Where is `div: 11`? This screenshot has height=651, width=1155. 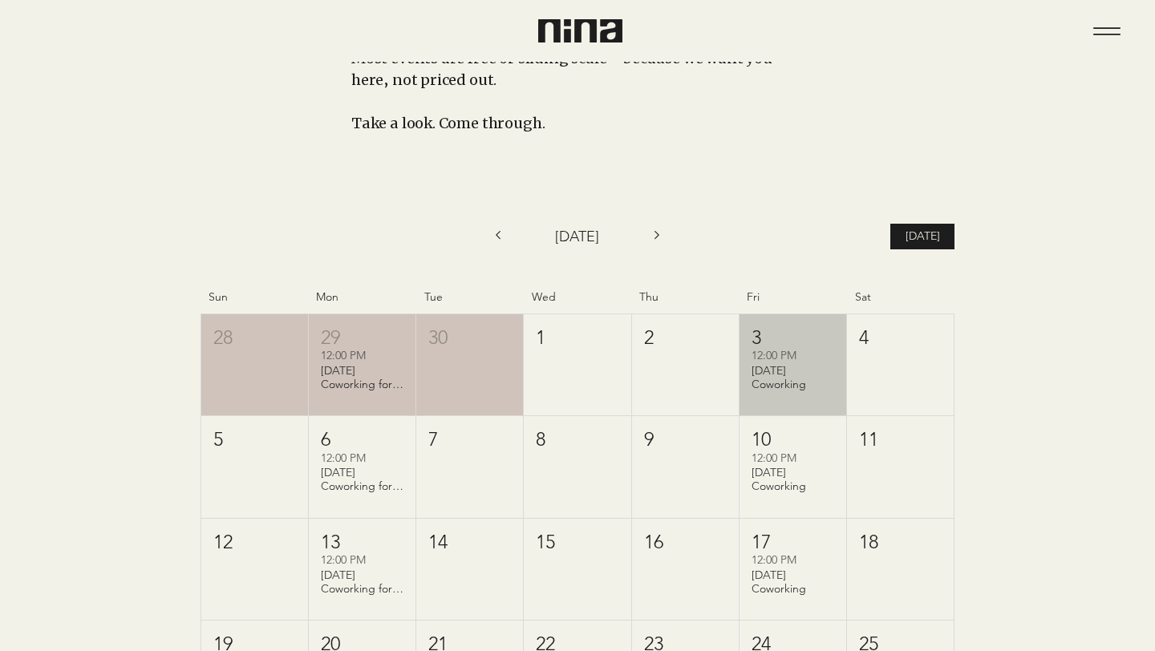
div: 11 is located at coordinates (900, 440).